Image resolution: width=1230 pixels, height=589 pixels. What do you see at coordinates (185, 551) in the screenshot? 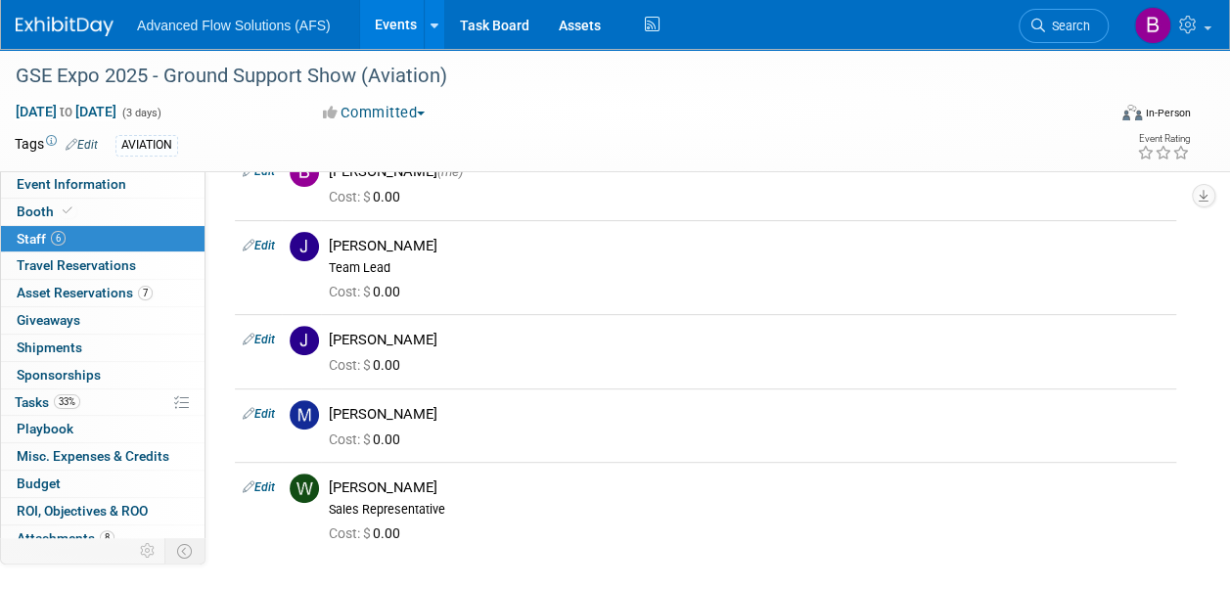
I see `td: Toggle Event Tabs` at bounding box center [185, 551].